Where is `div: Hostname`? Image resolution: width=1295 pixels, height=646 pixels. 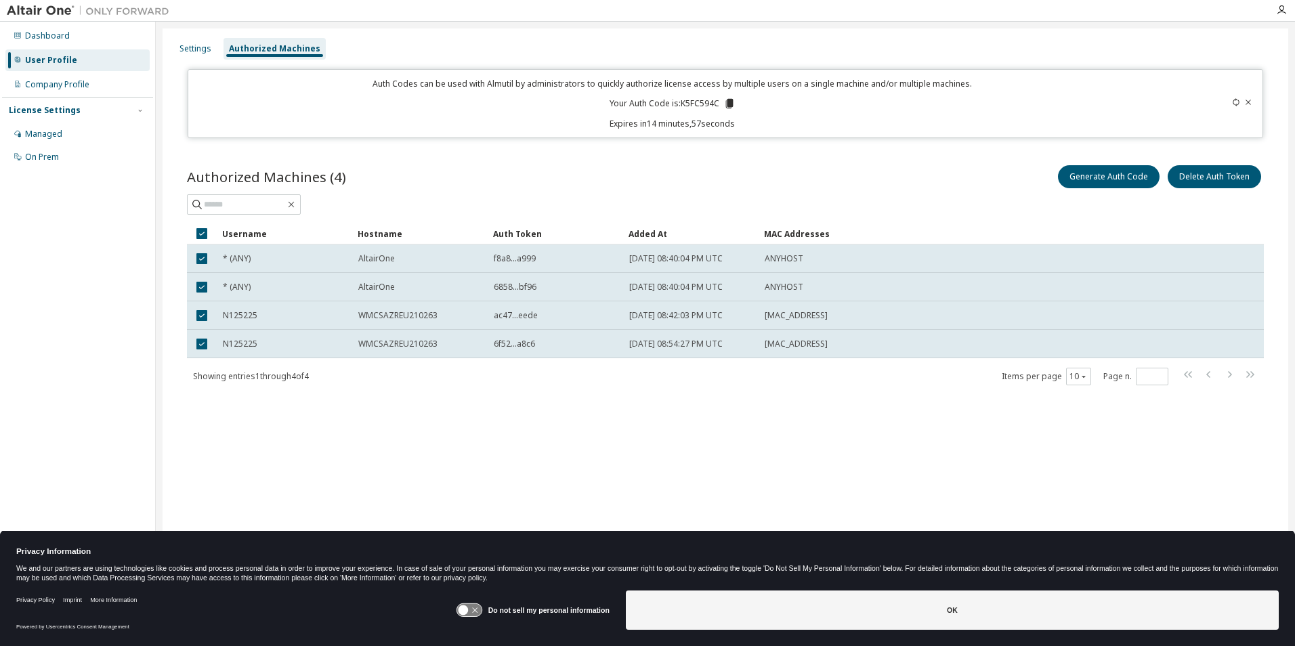 div: Hostname is located at coordinates (420, 234).